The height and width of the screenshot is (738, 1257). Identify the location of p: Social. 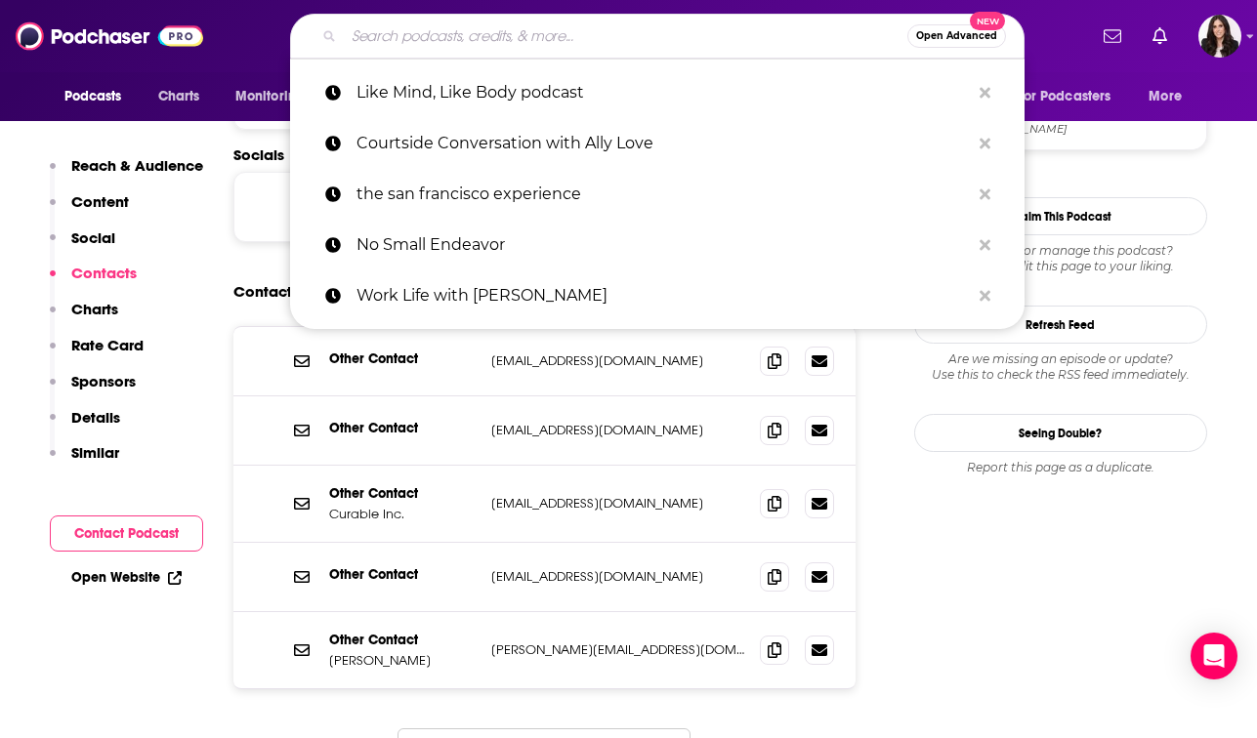
(93, 237).